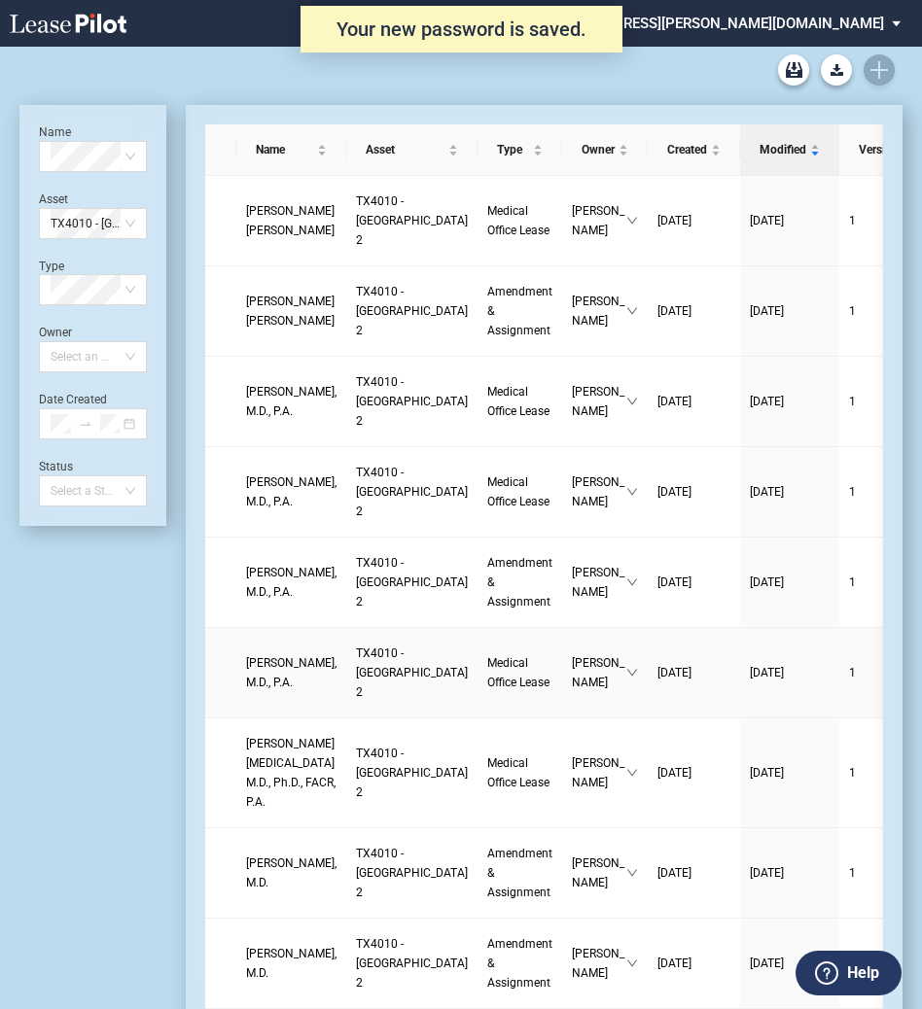 This screenshot has height=1009, width=922. I want to click on span: swap-right, so click(86, 424).